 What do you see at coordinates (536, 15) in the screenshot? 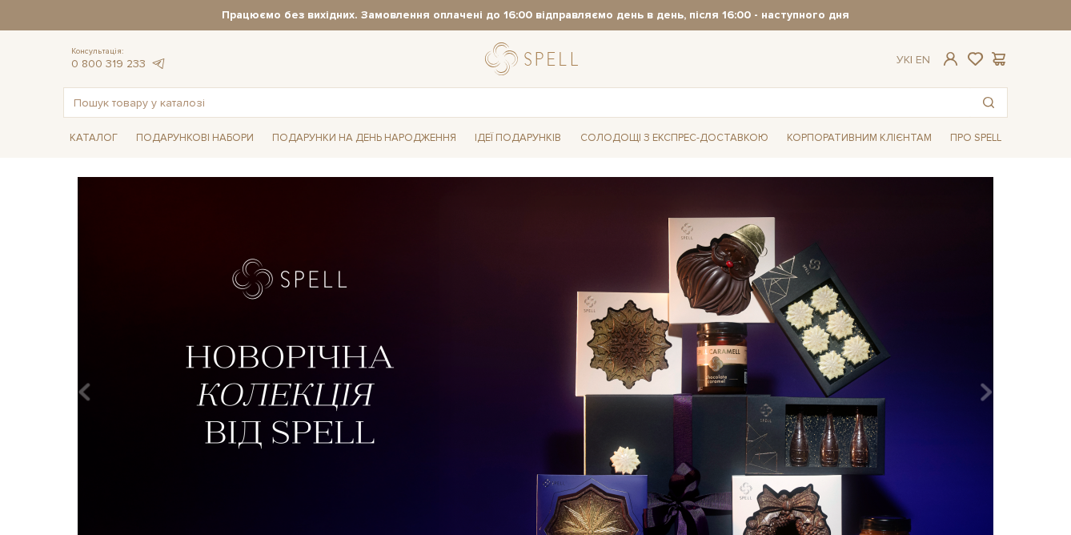
I see `strong: Працюємо без вихідних. Замовлення оплачені до 16:00 відправляємо день в день, після 16:00 - насту...` at bounding box center [536, 15].